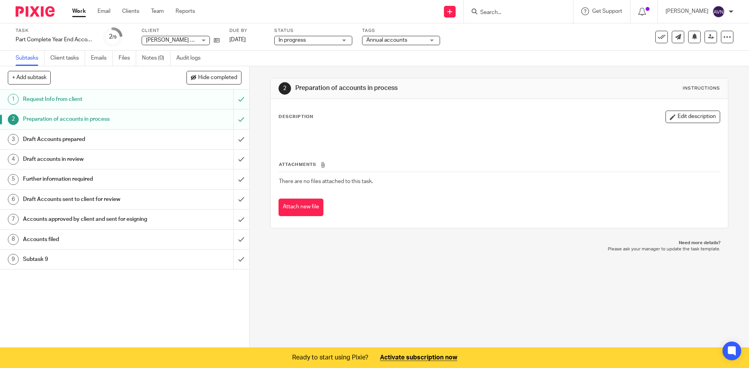 This screenshot has height=368, width=749. Describe the element at coordinates (90, 179) in the screenshot. I see `h1: Further information required` at that location.